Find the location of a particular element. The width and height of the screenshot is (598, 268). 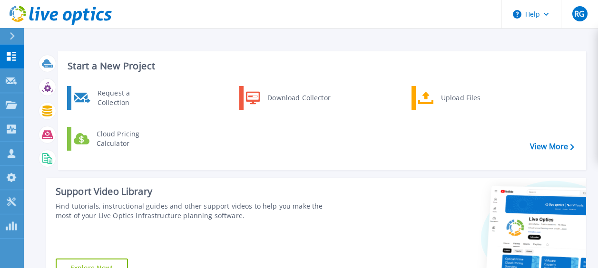

div: Cloud Pricing Calculator is located at coordinates (127, 139).